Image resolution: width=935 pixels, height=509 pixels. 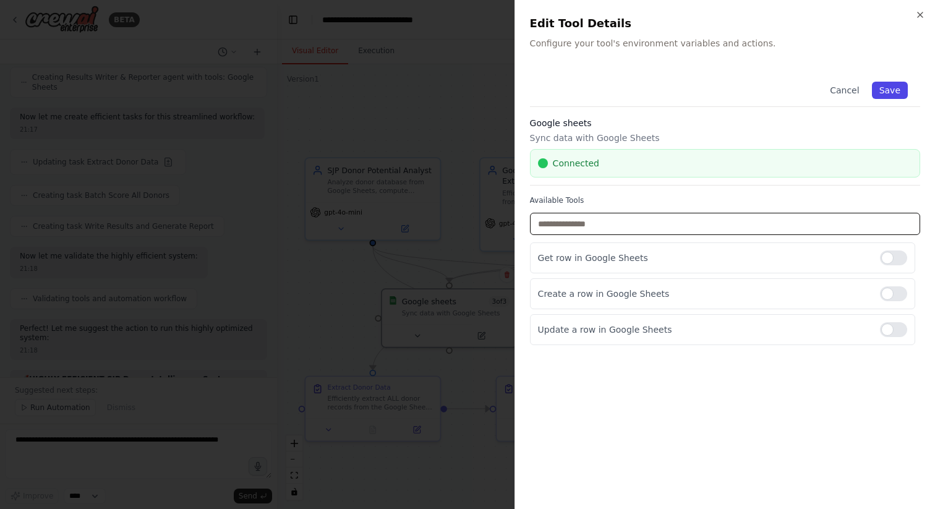 I want to click on h3: Google sheets, so click(x=725, y=123).